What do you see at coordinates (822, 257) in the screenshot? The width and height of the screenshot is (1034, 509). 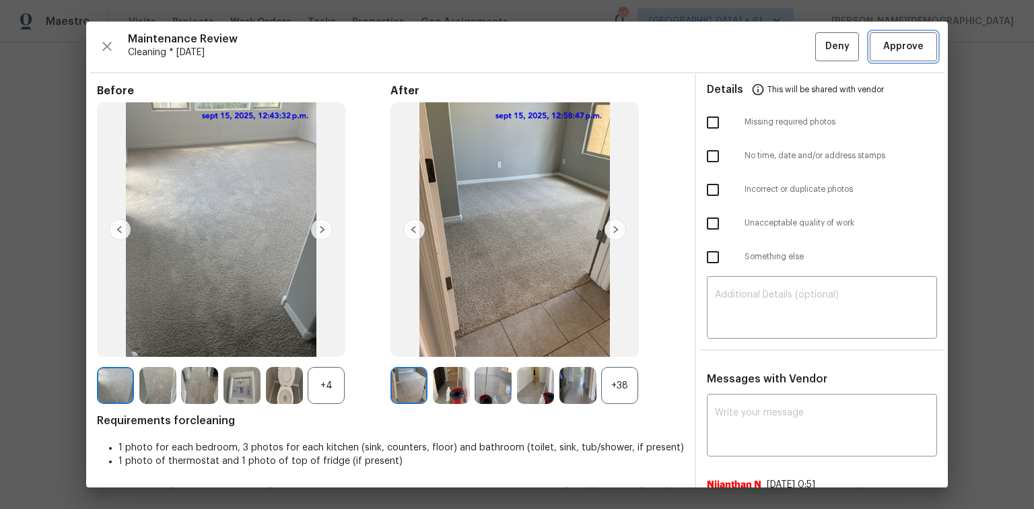 I see `div: Something else` at bounding box center [822, 257].